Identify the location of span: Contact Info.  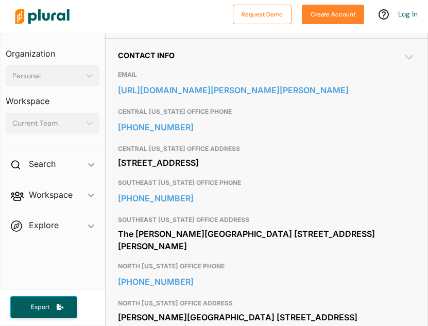
(146, 55).